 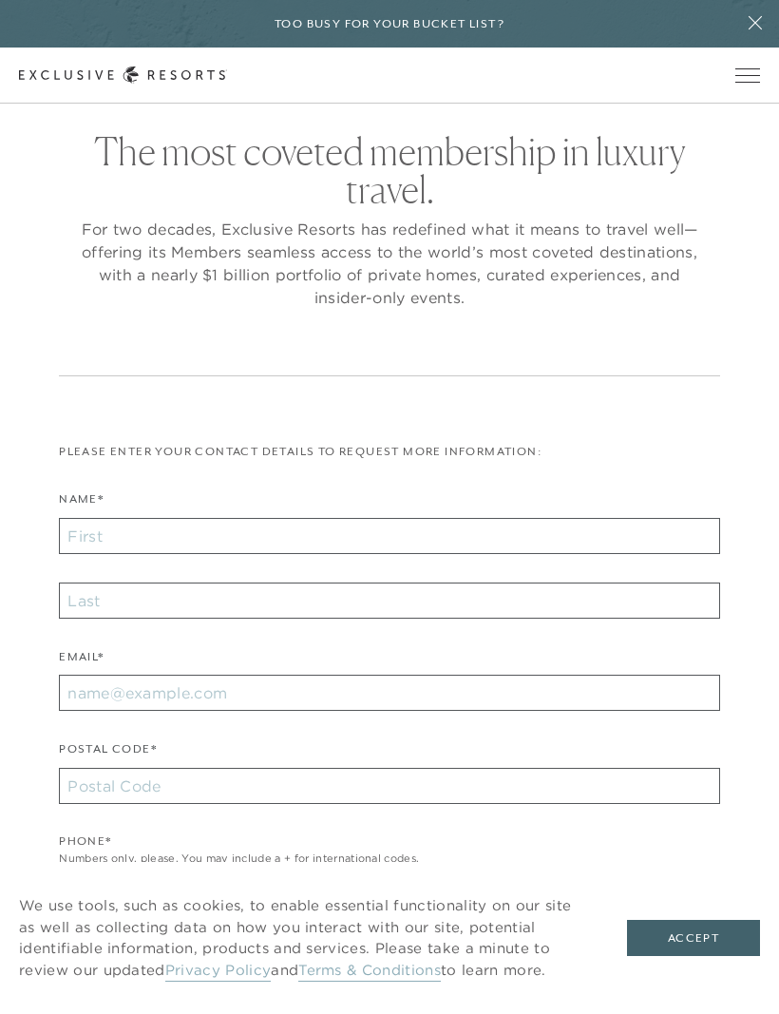 I want to click on input: name@example.com, so click(x=390, y=693).